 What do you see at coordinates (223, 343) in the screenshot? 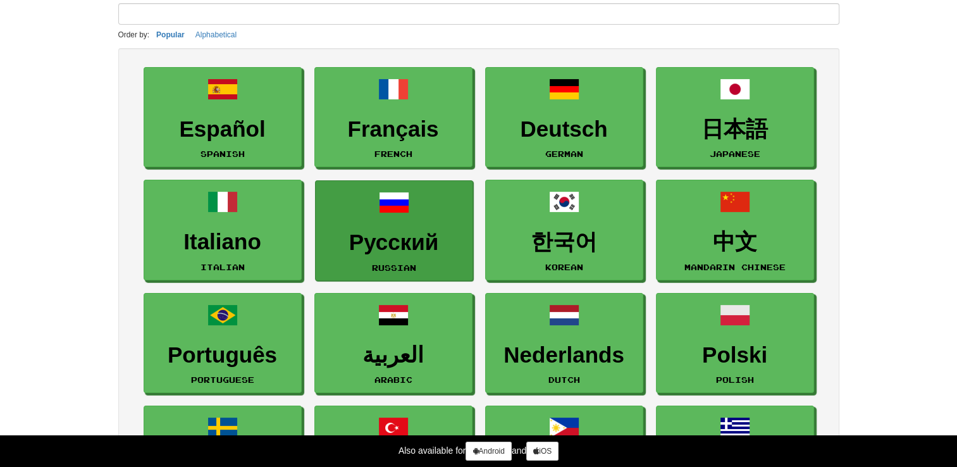
I see `a: PortuguêsPortuguese` at bounding box center [223, 343].